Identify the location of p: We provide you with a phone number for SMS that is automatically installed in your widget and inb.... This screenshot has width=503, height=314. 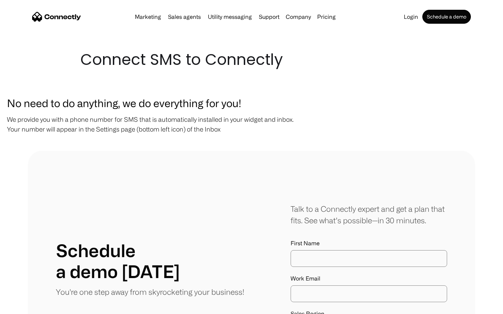
(251, 124).